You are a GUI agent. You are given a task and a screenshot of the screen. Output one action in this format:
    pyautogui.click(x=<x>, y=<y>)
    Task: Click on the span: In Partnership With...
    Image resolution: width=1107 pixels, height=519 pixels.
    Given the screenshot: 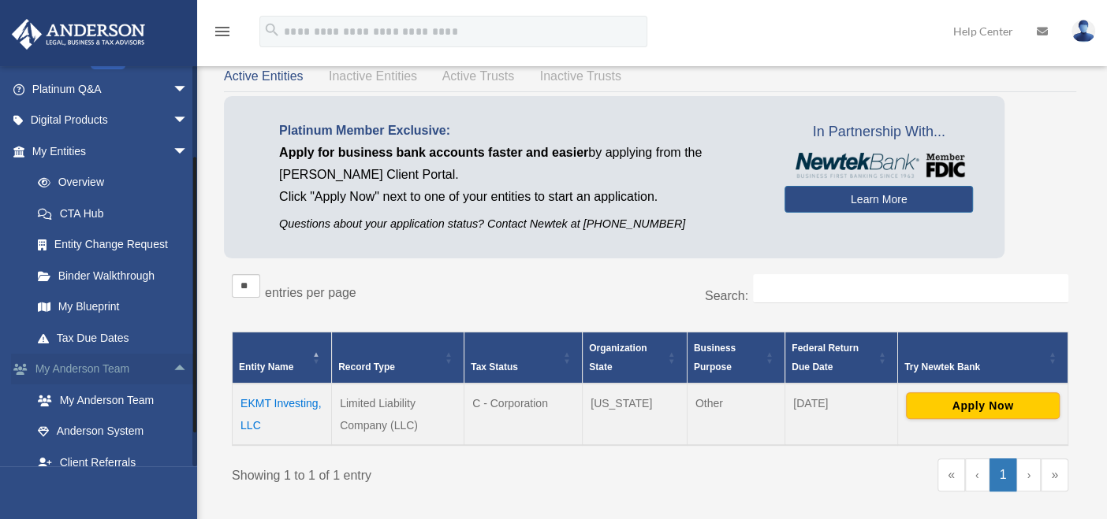 What is the action you would take?
    pyautogui.click(x=878, y=132)
    